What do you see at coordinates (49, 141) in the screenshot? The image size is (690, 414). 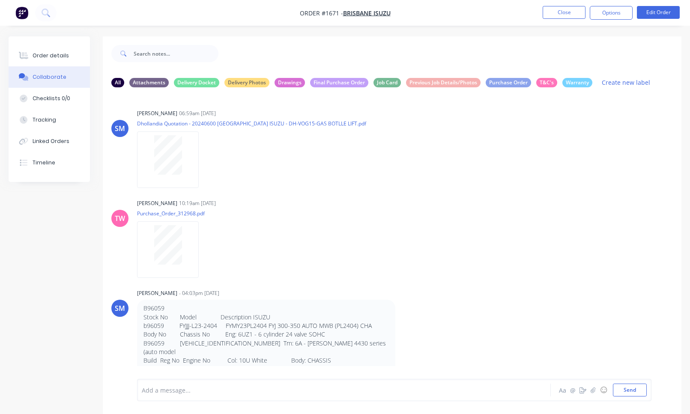 I see `button: Linked Orders` at bounding box center [49, 141].